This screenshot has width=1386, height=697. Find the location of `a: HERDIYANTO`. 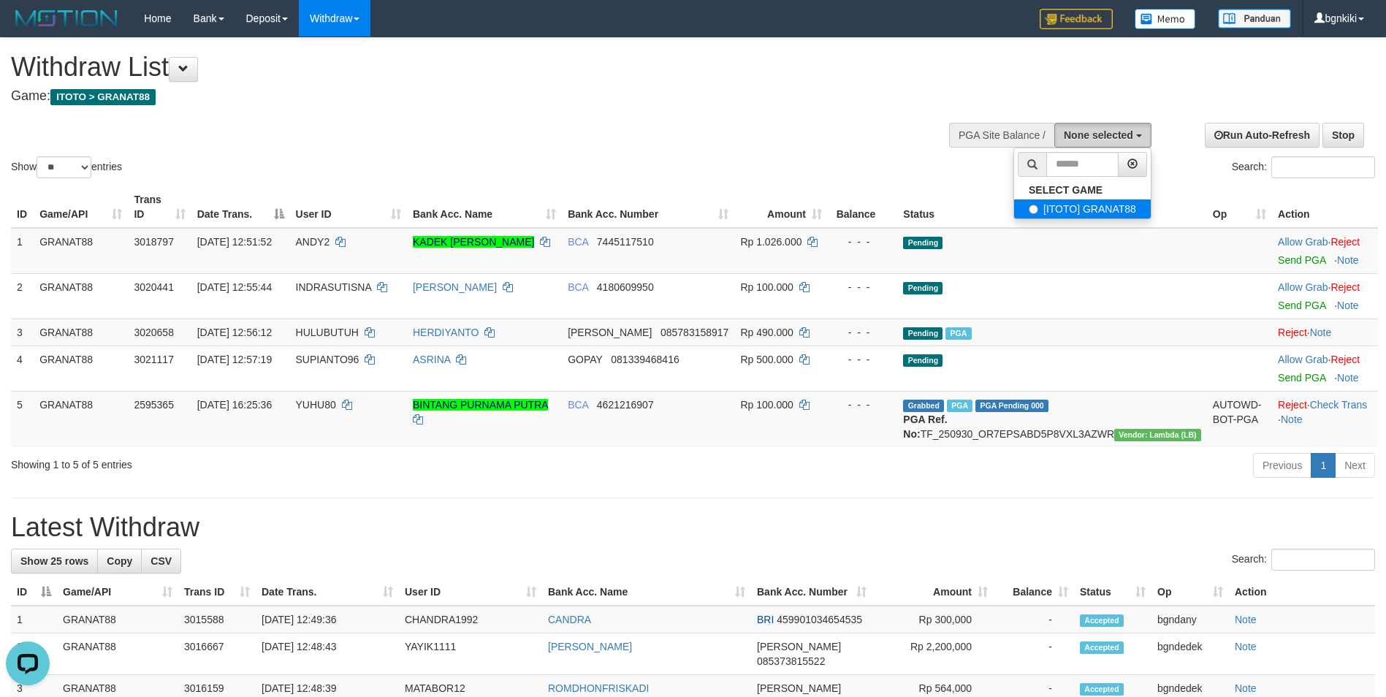

a: HERDIYANTO is located at coordinates (446, 332).